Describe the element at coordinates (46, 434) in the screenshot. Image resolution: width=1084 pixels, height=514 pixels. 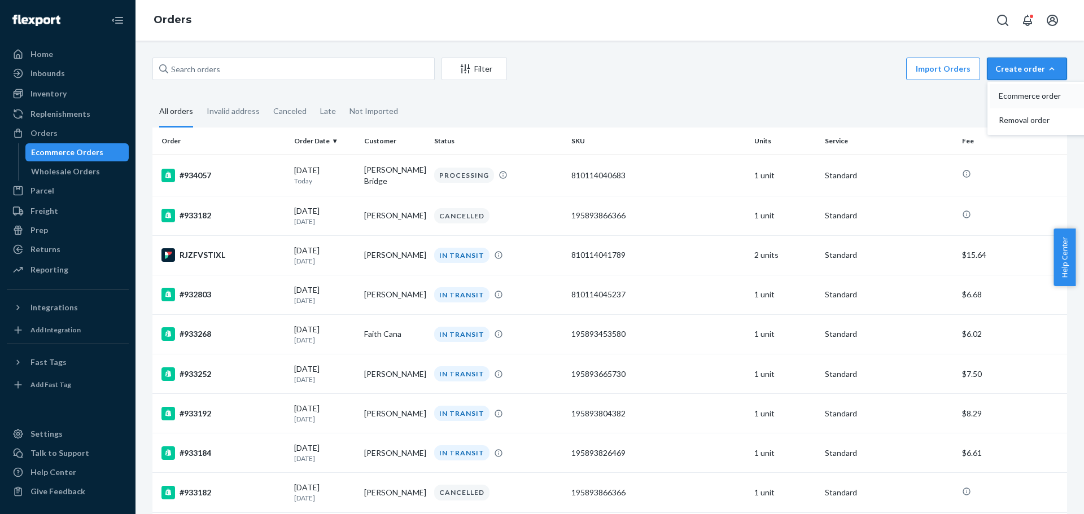
I see `div: Settings` at that location.